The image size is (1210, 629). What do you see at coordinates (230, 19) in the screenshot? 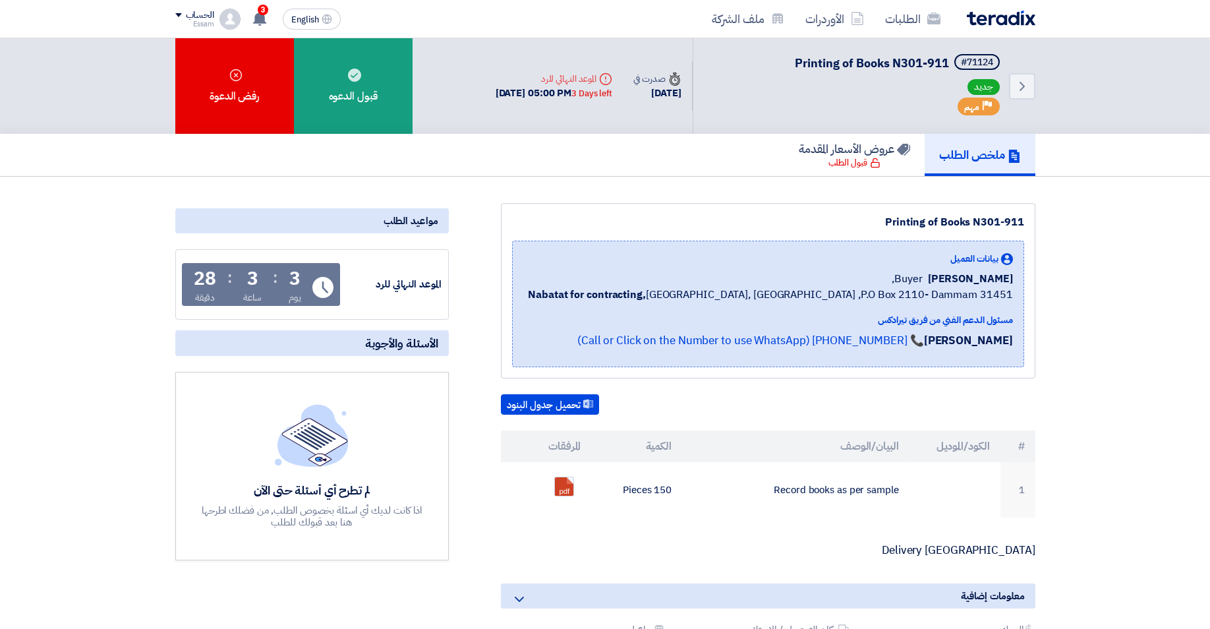
I see `img: profile_test.png` at bounding box center [230, 19].